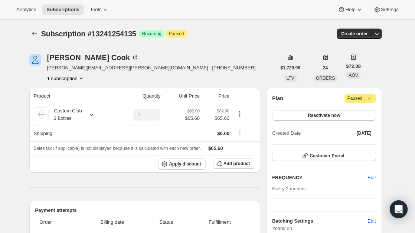 The height and width of the screenshot is (233, 415). I want to click on button: $1,729.98, so click(290, 68).